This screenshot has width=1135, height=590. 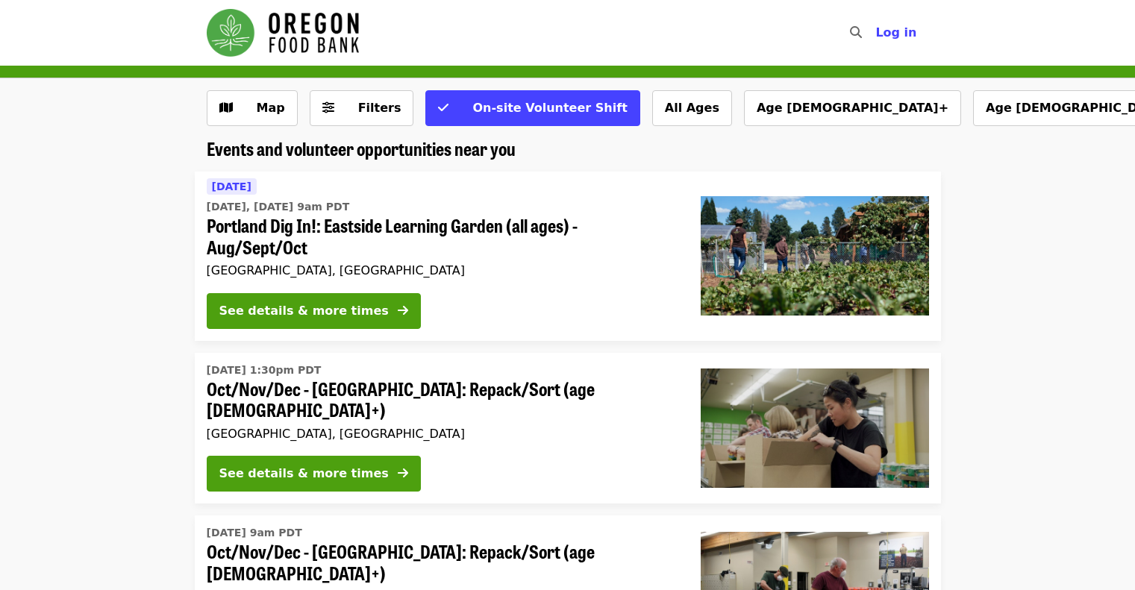 I want to click on img: Oct/Nov/Dec - Portland: Repack/Sort (age 8+) organized by Oregon Food Bank, so click(x=815, y=428).